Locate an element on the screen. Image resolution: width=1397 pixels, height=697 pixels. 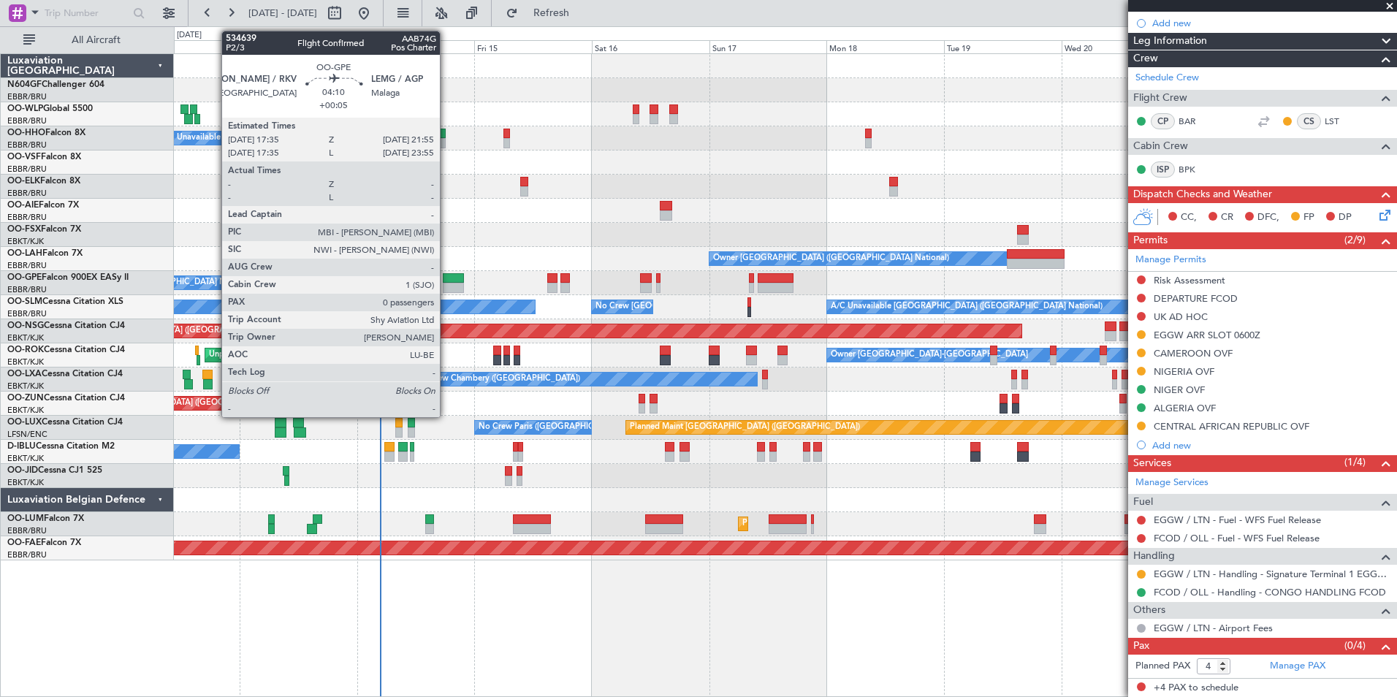
span: OO-ROK is located at coordinates (26, 350).